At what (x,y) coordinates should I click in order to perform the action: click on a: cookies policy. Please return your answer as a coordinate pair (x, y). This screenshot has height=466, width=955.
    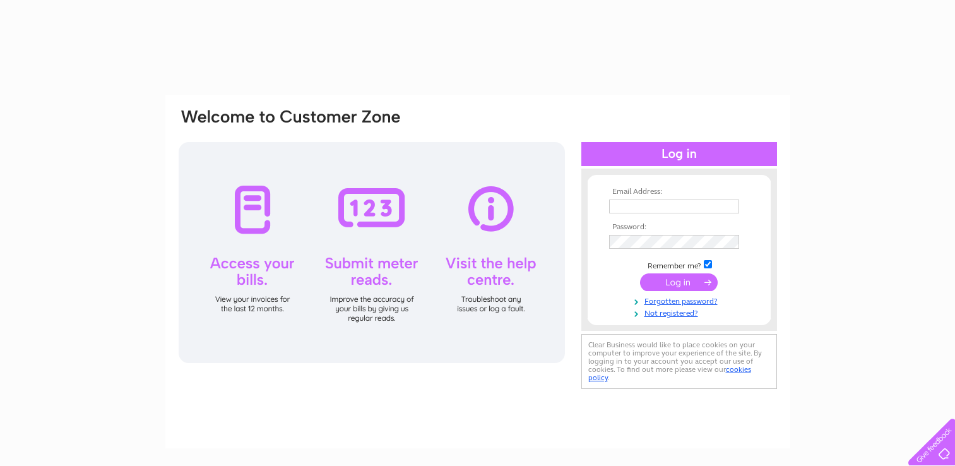
    Looking at the image, I should click on (669, 373).